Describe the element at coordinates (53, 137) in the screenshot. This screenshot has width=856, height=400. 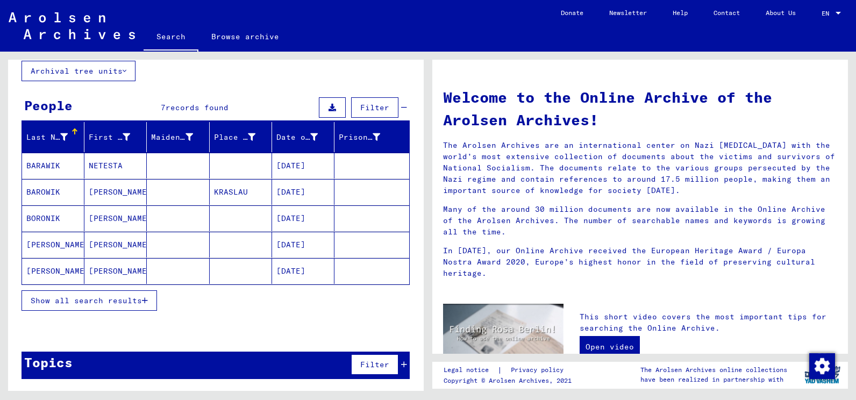
I see `mat-header-cell: Last Name` at that location.